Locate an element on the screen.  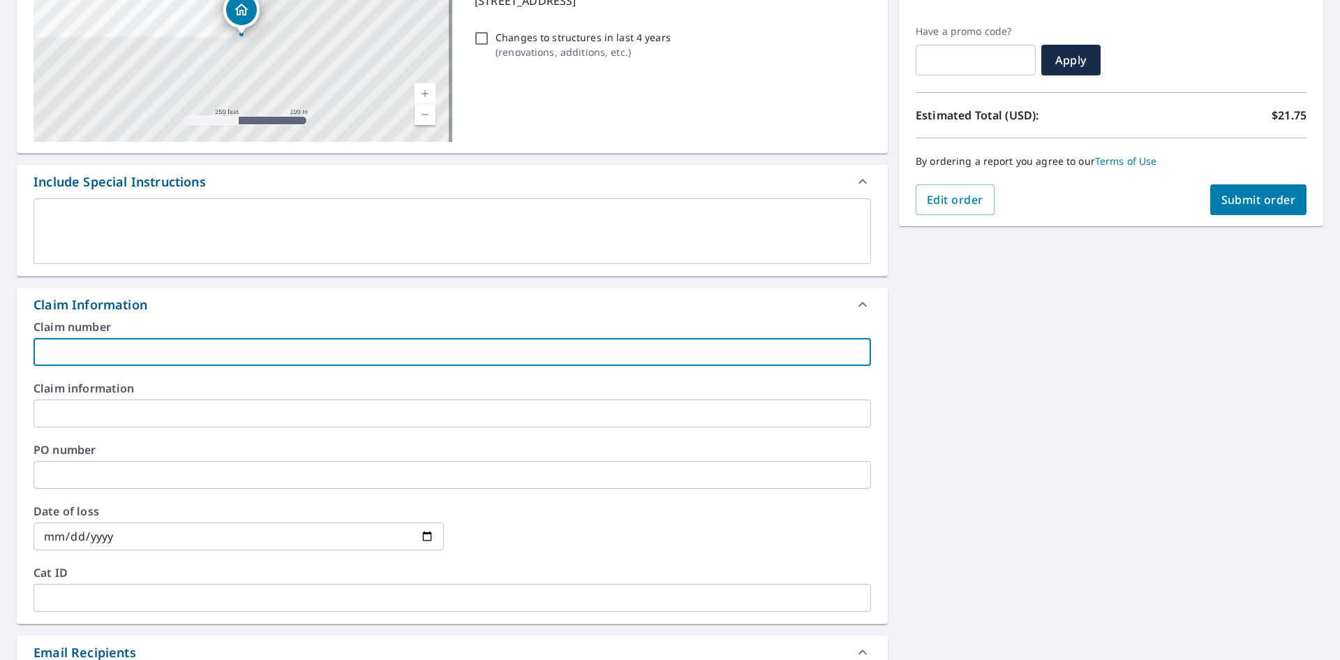
span: Apply is located at coordinates (1071, 60).